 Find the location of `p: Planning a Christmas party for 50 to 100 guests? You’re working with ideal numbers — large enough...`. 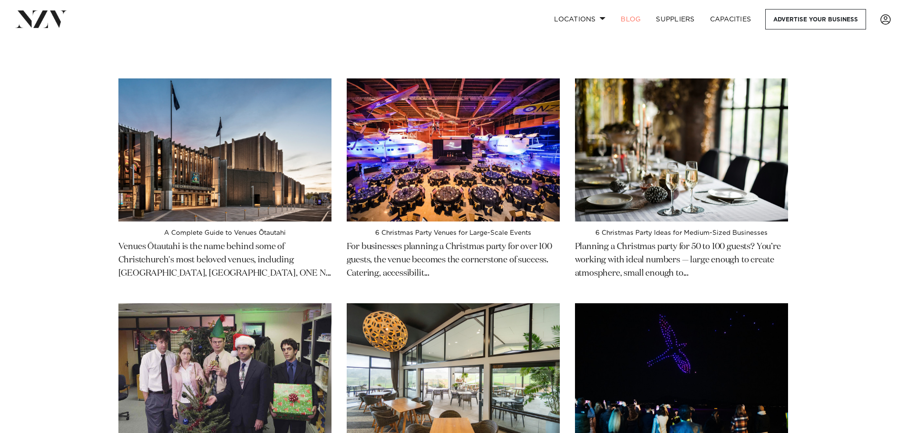

p: Planning a Christmas party for 50 to 100 guests? You’re working with ideal numbers — large enough... is located at coordinates (681, 259).